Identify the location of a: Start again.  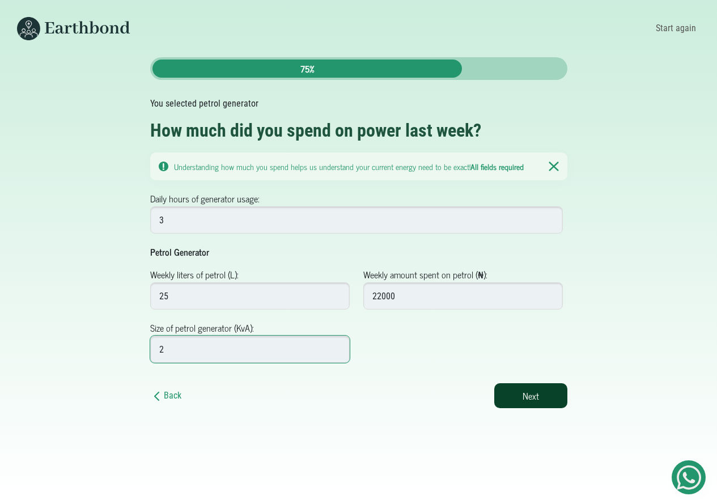
(676, 28).